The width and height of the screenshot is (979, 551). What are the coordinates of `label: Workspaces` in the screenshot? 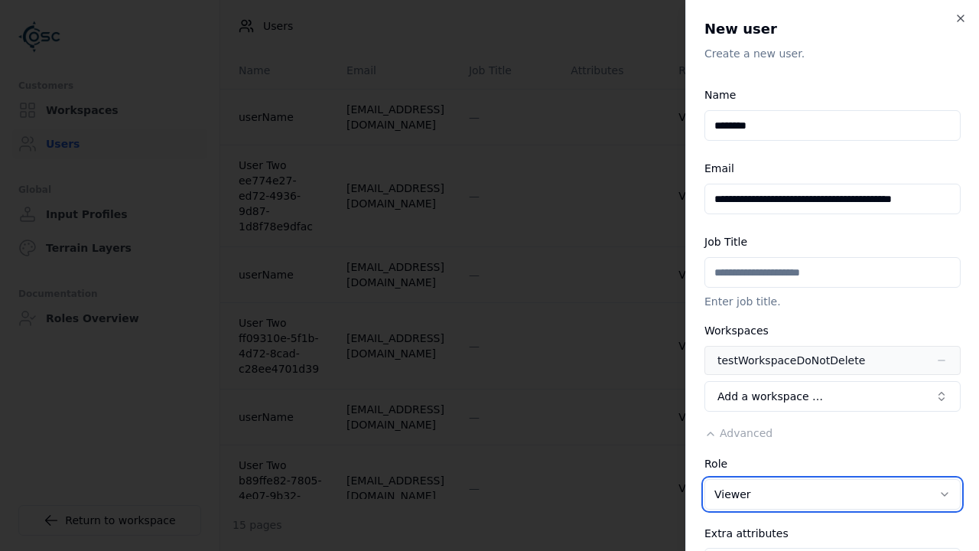 It's located at (737, 331).